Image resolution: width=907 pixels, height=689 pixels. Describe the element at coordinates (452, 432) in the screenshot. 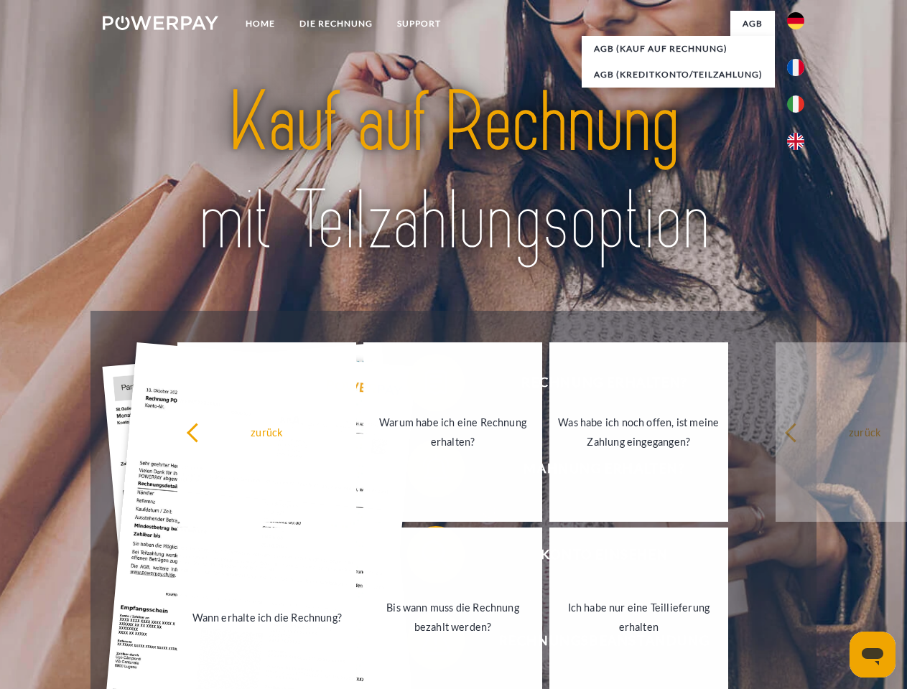

I see `div: Warum habe ich eine Rechnung erhalten?` at that location.